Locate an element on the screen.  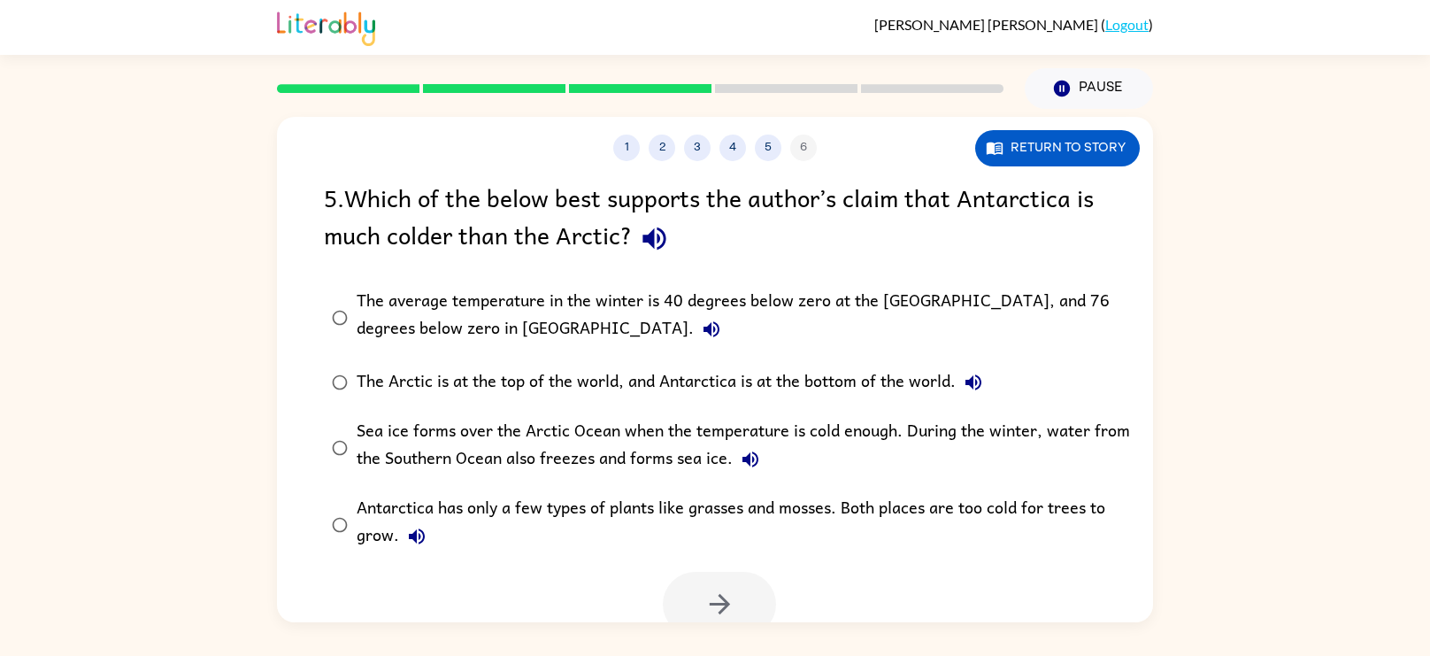
button: The Arctic is at the top of the world, and Antarctica is at the bottom of the world. is located at coordinates (974, 382).